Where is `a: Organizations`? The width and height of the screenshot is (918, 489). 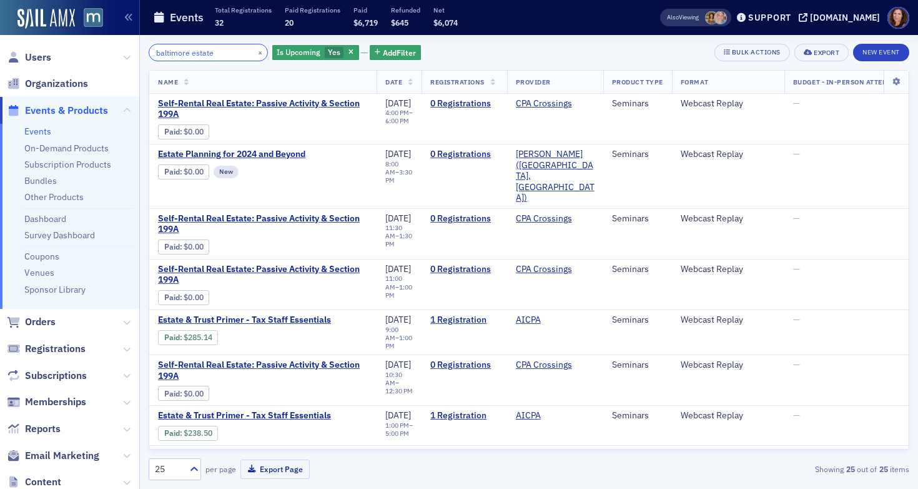 a: Organizations is located at coordinates (47, 84).